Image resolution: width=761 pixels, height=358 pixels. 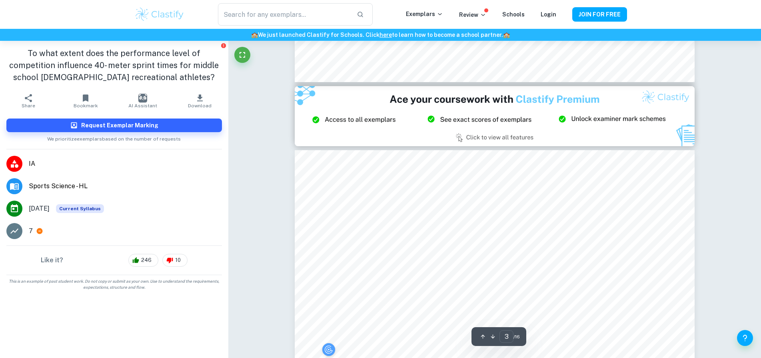 I want to click on button: Bookmark, so click(x=86, y=101).